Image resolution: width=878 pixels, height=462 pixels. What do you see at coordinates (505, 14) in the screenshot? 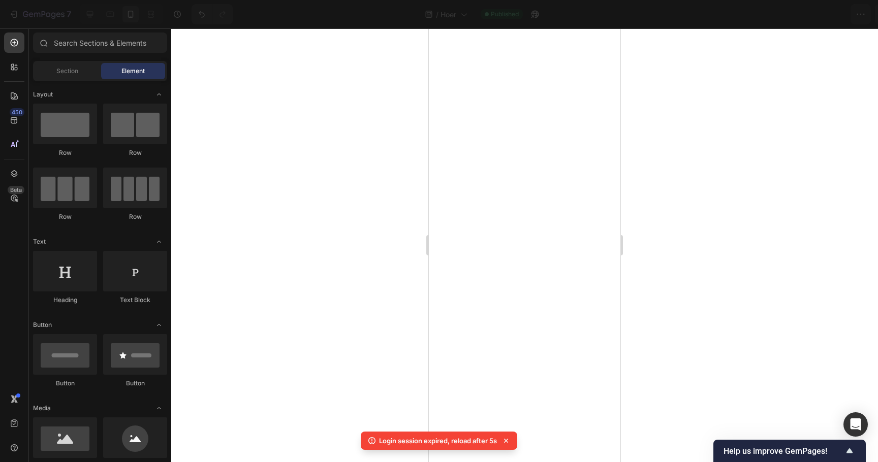
I see `span: Published` at bounding box center [505, 14].